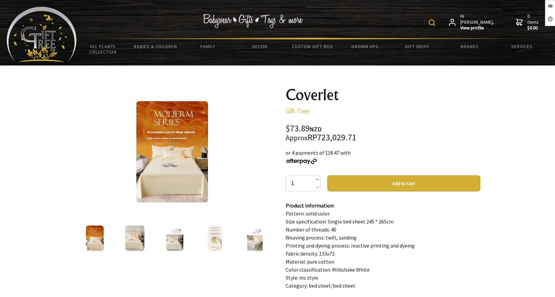 Image resolution: width=555 pixels, height=297 pixels. Describe the element at coordinates (383, 245) in the screenshot. I see `p: Pattern: solid color Size specification: Single bed sheet 245 * 265cm Number of threads: 40 Weavi...` at that location.